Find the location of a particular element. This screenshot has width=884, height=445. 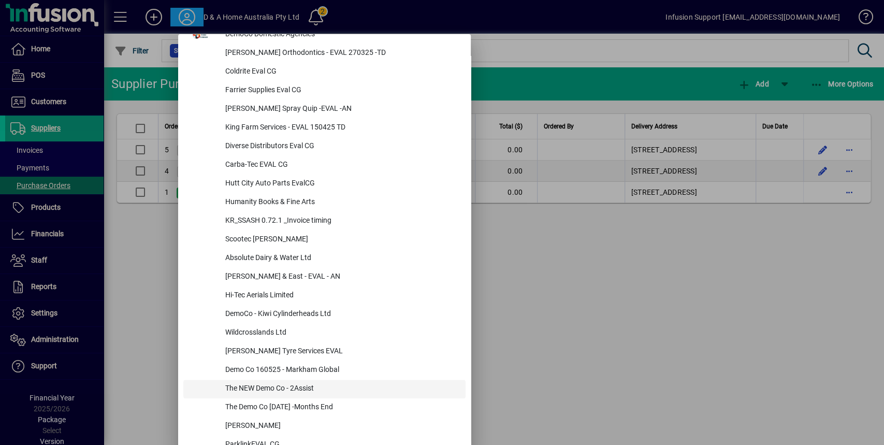

button: KR_SSASH 0.72.1 _Invoice timing is located at coordinates (324, 221).